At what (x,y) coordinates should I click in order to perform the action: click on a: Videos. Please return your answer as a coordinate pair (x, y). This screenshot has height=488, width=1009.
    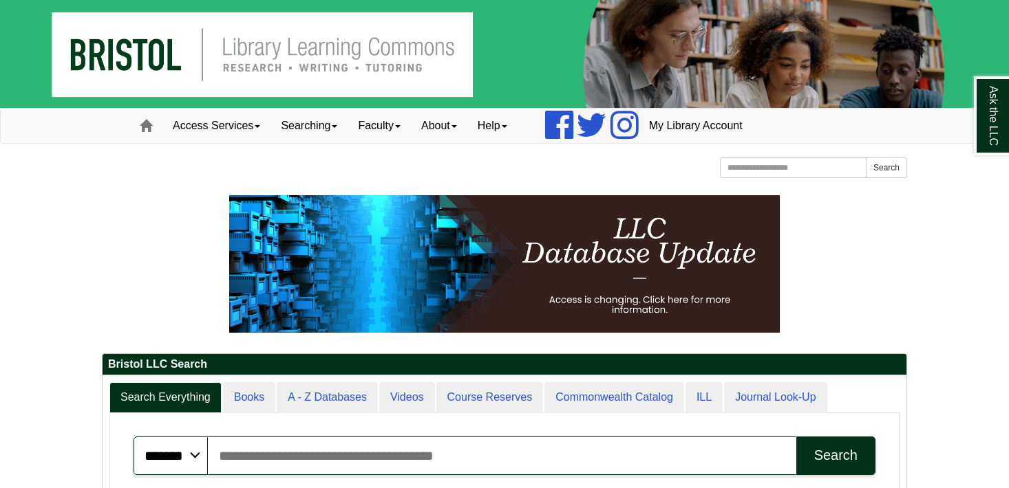
    Looking at the image, I should click on (407, 398).